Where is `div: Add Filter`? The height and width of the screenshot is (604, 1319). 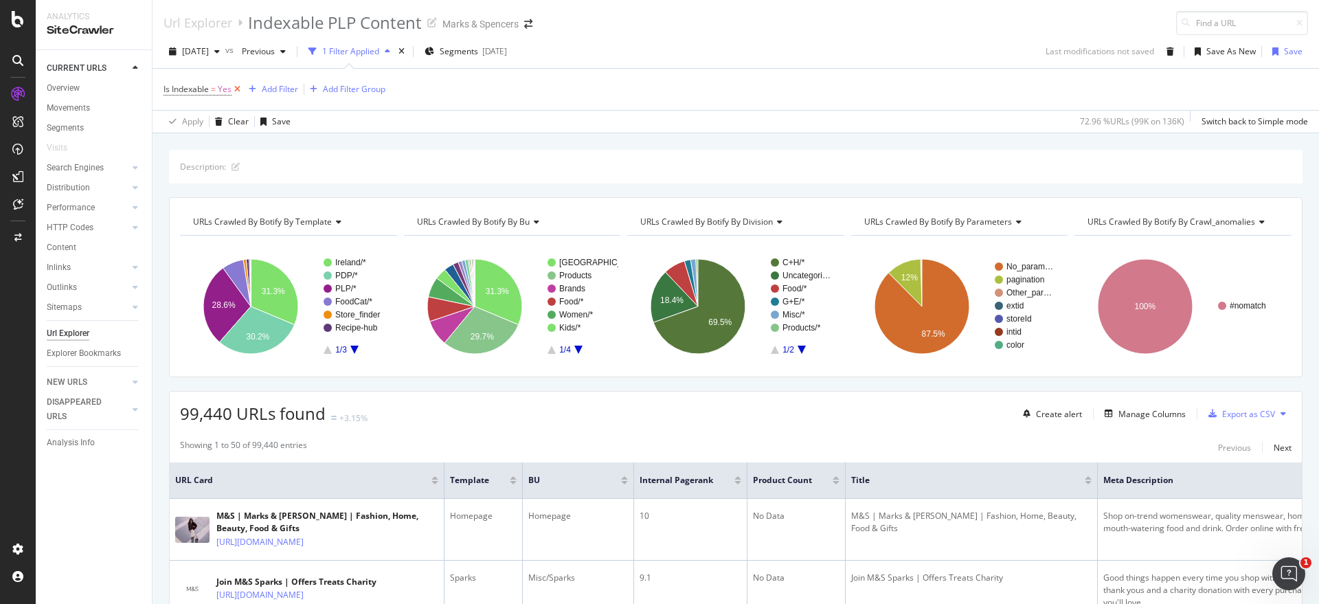
div: Add Filter is located at coordinates (280, 89).